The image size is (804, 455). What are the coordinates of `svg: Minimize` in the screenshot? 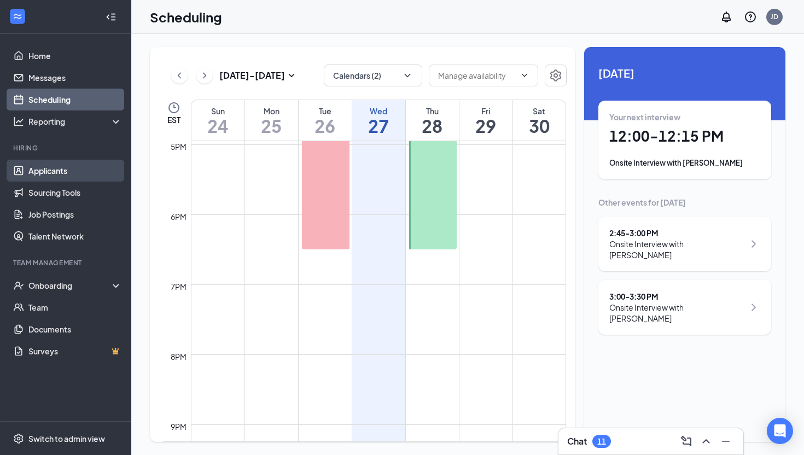 It's located at (726, 441).